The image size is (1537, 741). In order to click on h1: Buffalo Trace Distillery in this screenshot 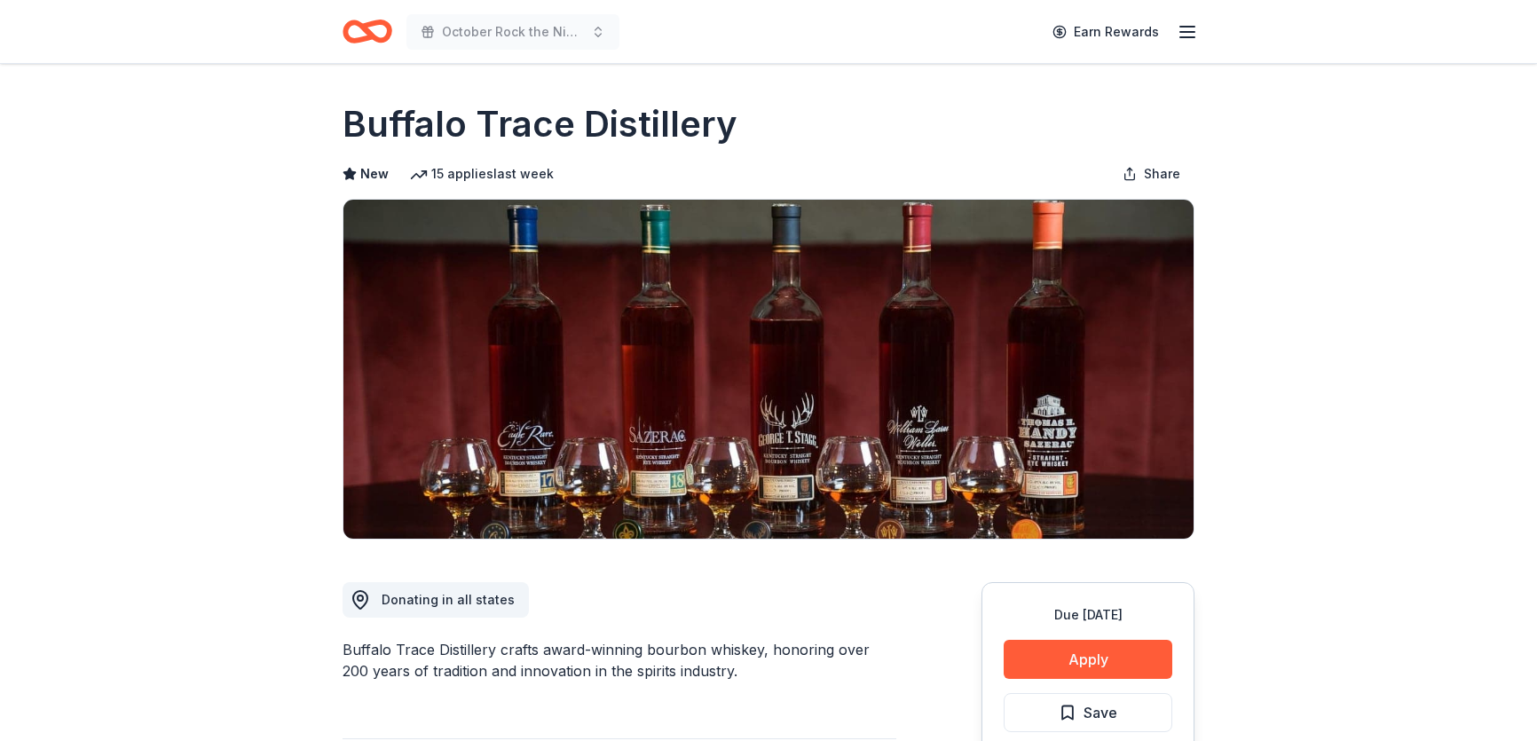, I will do `click(540, 124)`.